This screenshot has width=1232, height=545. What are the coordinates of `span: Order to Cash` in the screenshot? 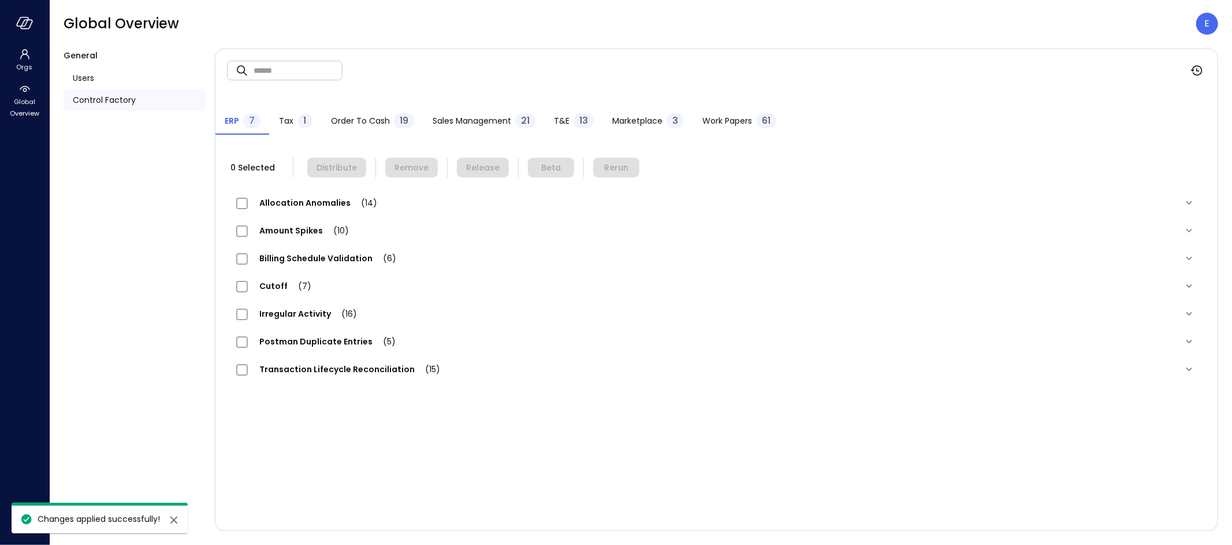 It's located at (360, 121).